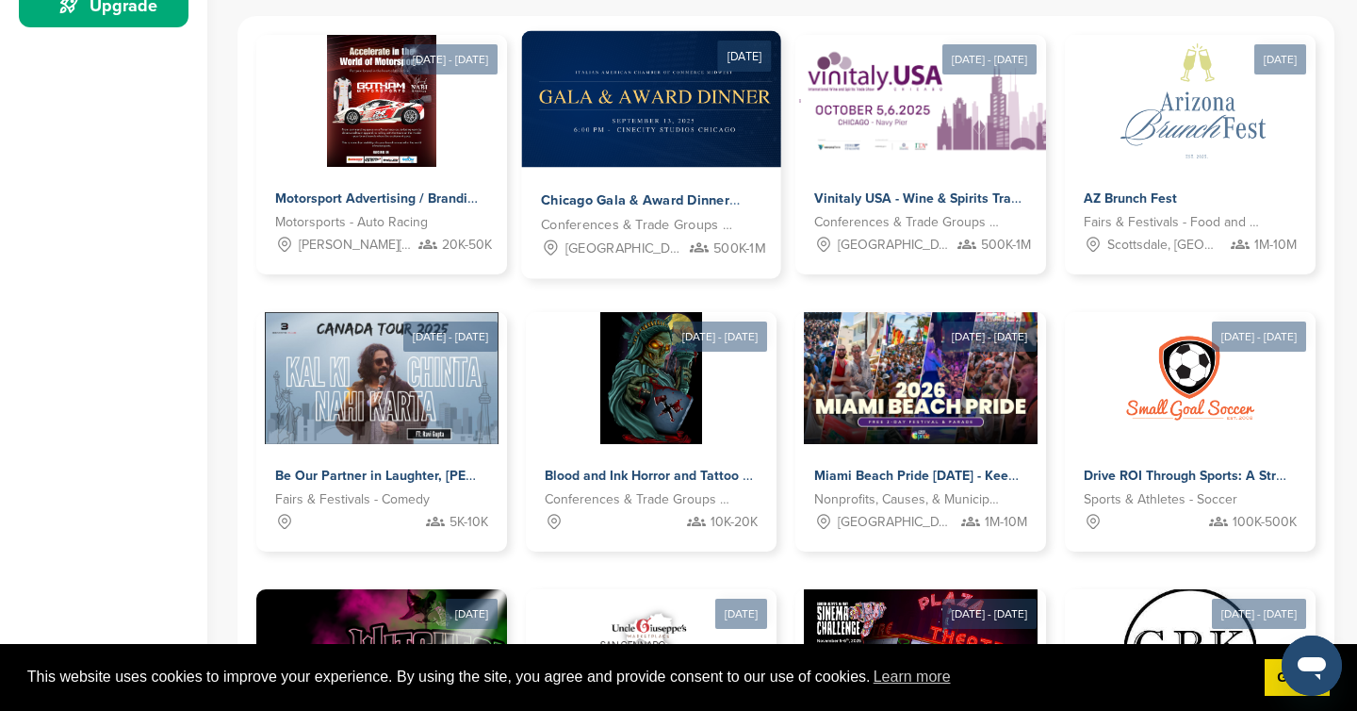 This screenshot has width=1357, height=711. What do you see at coordinates (635, 201) in the screenshot?
I see `span: Chicago Gala & Award Dinner` at bounding box center [635, 201].